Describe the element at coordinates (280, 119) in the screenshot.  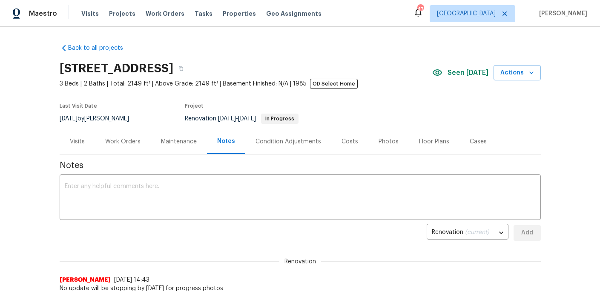
I see `span: In Progress` at that location.